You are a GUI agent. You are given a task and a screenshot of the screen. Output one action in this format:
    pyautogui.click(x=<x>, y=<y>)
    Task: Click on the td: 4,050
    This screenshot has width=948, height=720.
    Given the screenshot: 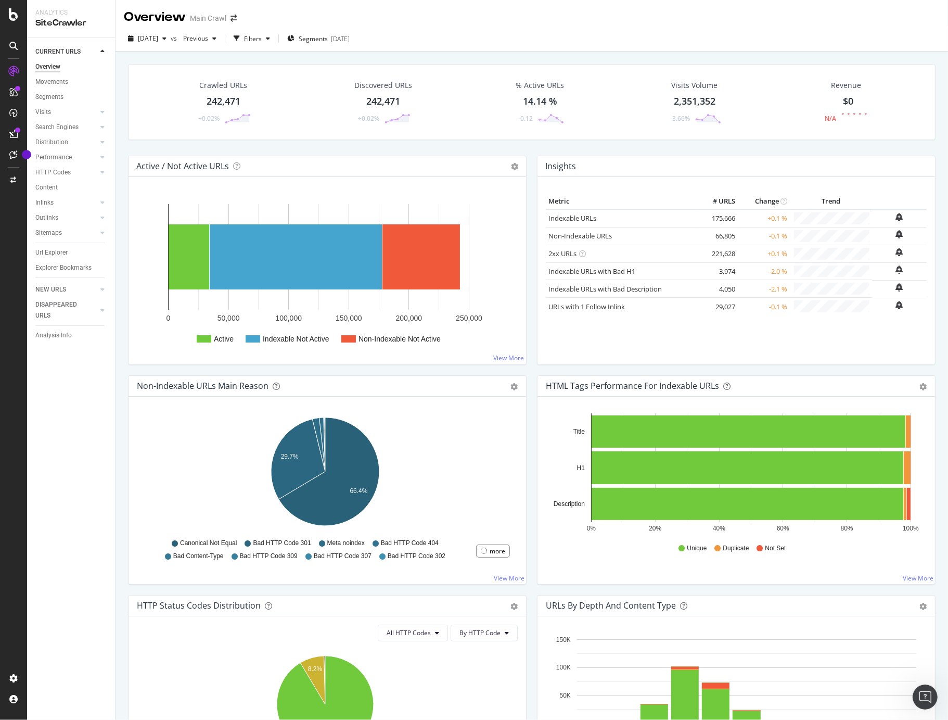 What is the action you would take?
    pyautogui.click(x=717, y=289)
    